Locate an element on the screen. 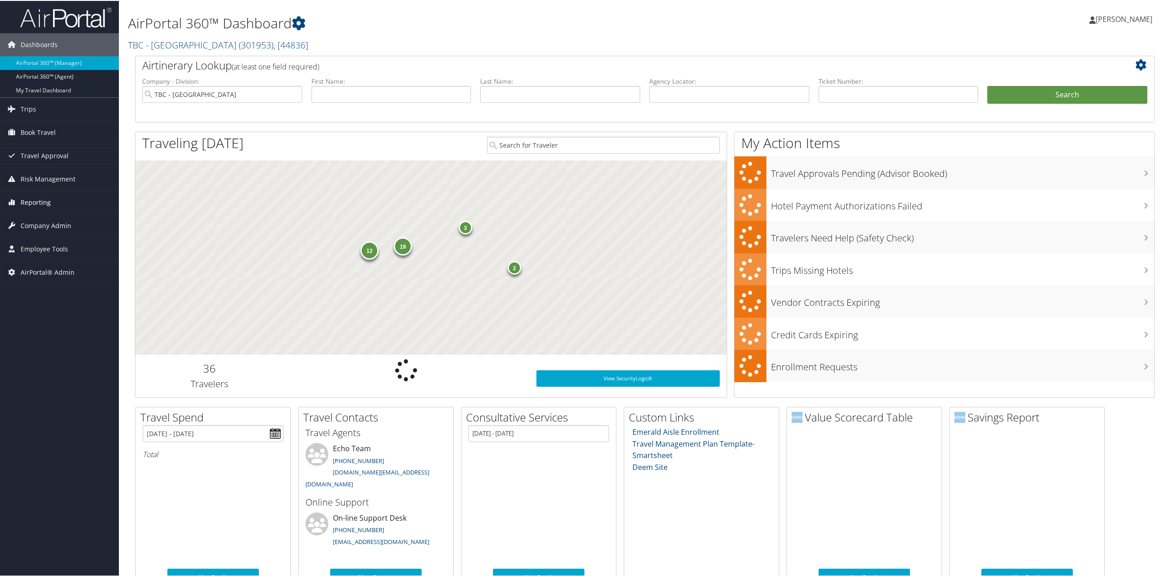  a: Travel Approvals Pending (Advisor Booked) is located at coordinates (944, 172).